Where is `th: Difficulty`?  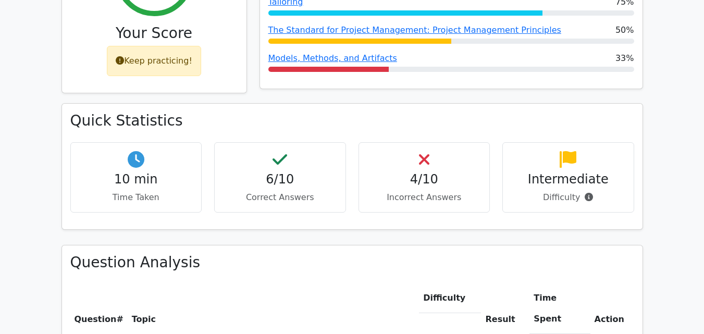 th: Difficulty is located at coordinates (450, 298).